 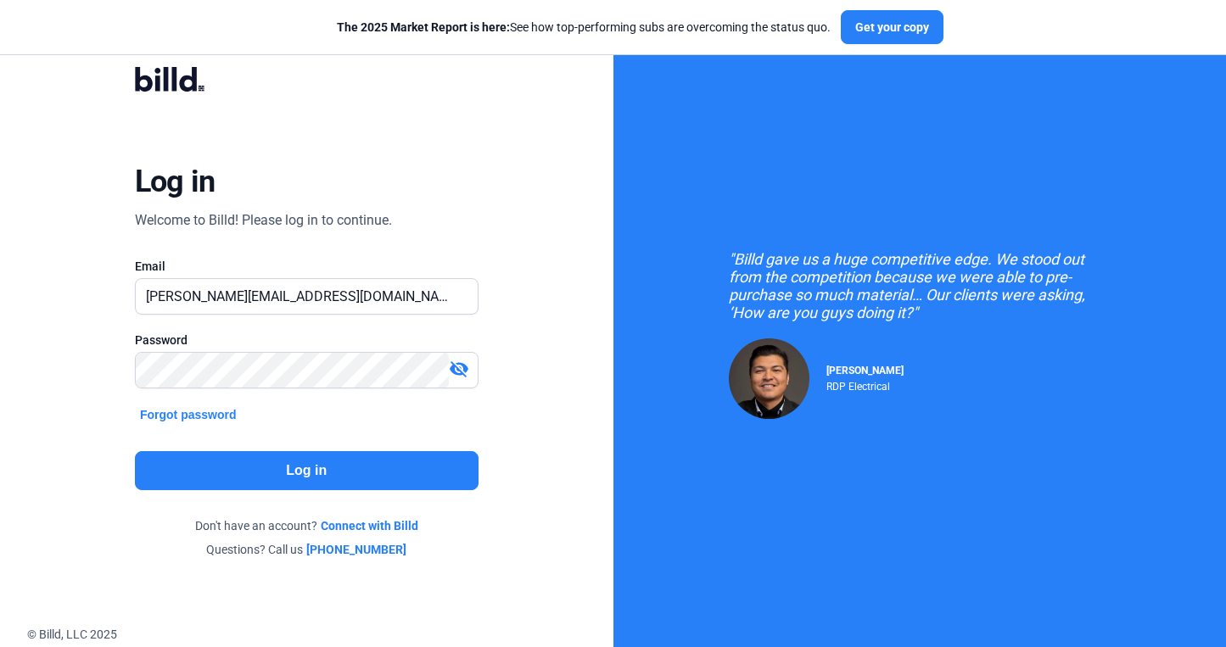 I want to click on div: Password, so click(x=306, y=340).